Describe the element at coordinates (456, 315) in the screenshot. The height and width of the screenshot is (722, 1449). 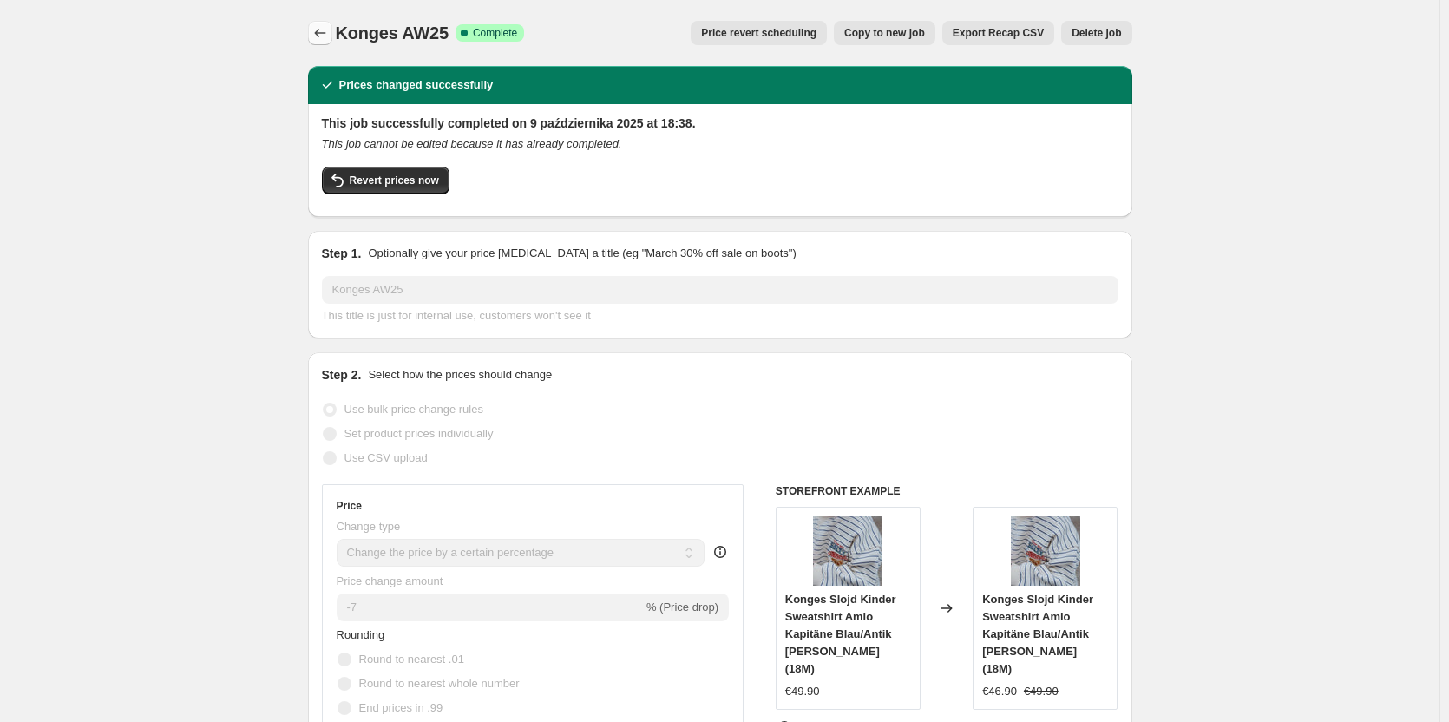
I see `span: This title is just for internal use, customers won't see it` at that location.